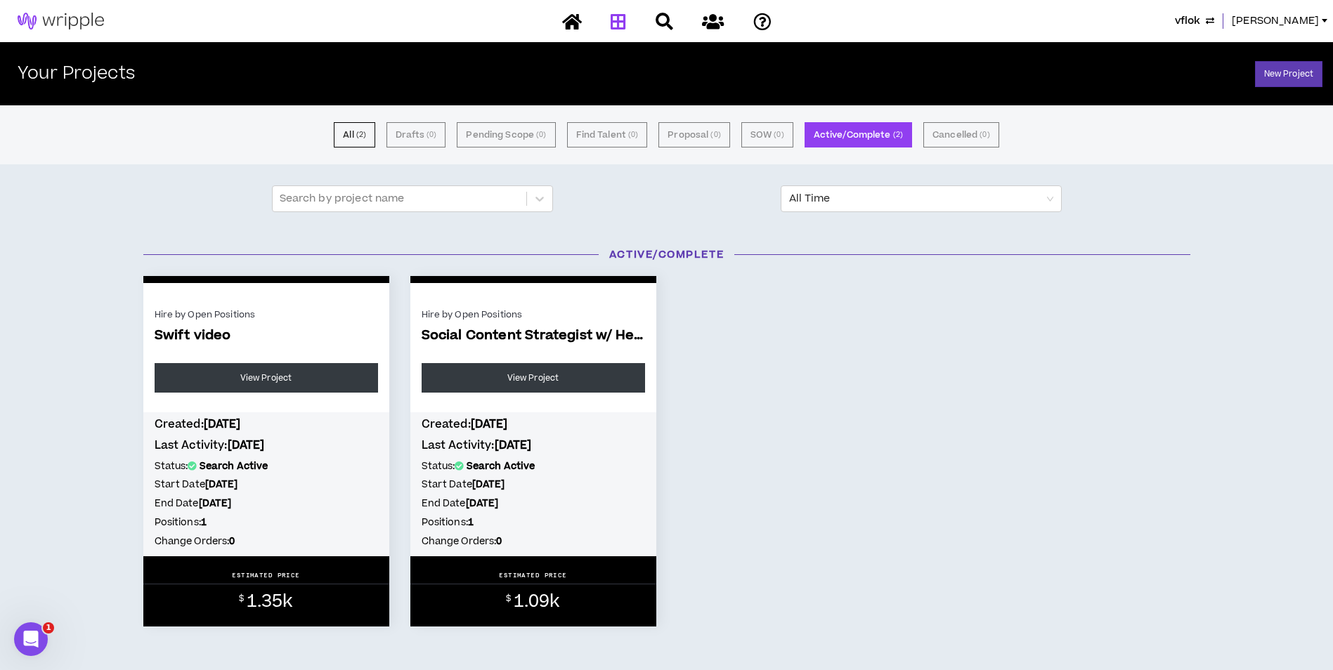 The width and height of the screenshot is (1333, 670). Describe the element at coordinates (1188, 21) in the screenshot. I see `span: vflok` at that location.